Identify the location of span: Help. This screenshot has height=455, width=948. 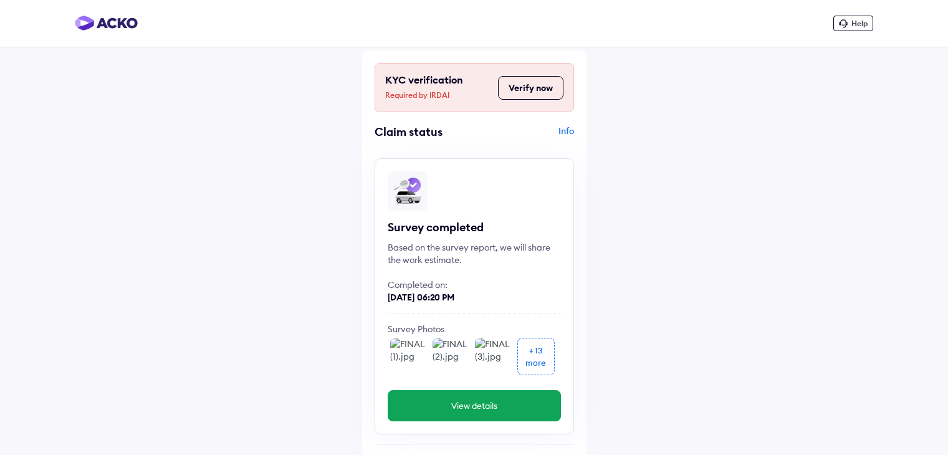
(859, 23).